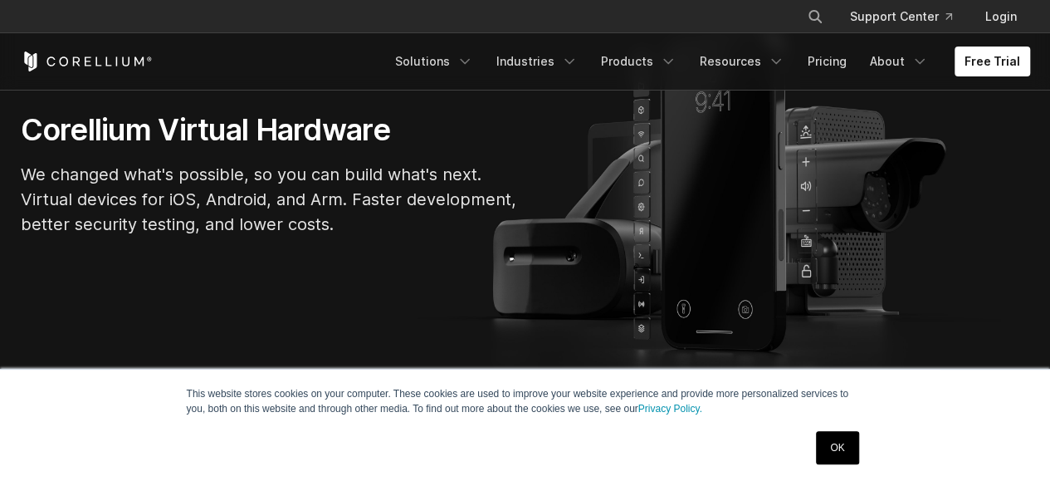 The image size is (1050, 486). What do you see at coordinates (86, 61) in the screenshot?
I see `a: Corellium Home` at bounding box center [86, 61].